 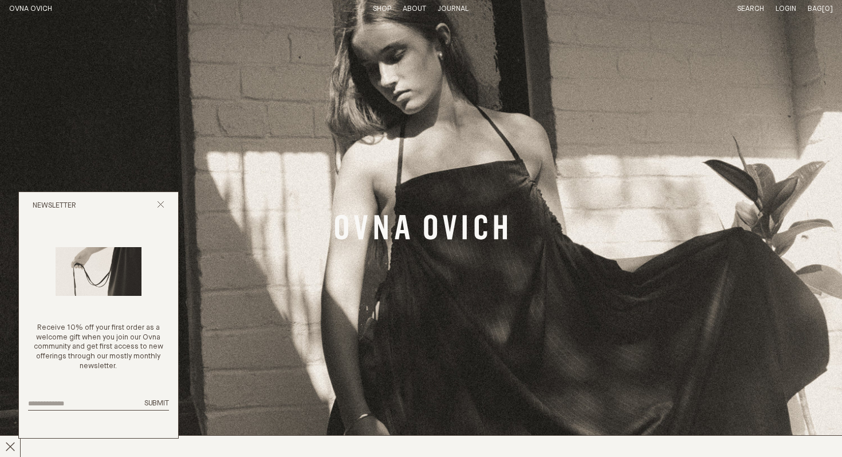 What do you see at coordinates (815, 9) in the screenshot?
I see `span: Bag` at bounding box center [815, 9].